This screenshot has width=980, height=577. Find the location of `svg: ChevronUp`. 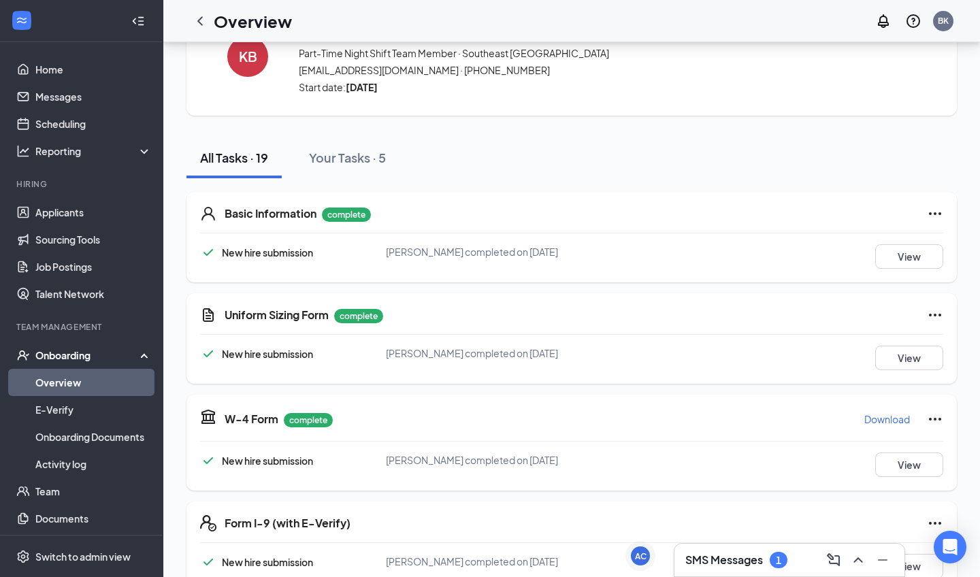

svg: ChevronUp is located at coordinates (858, 560).